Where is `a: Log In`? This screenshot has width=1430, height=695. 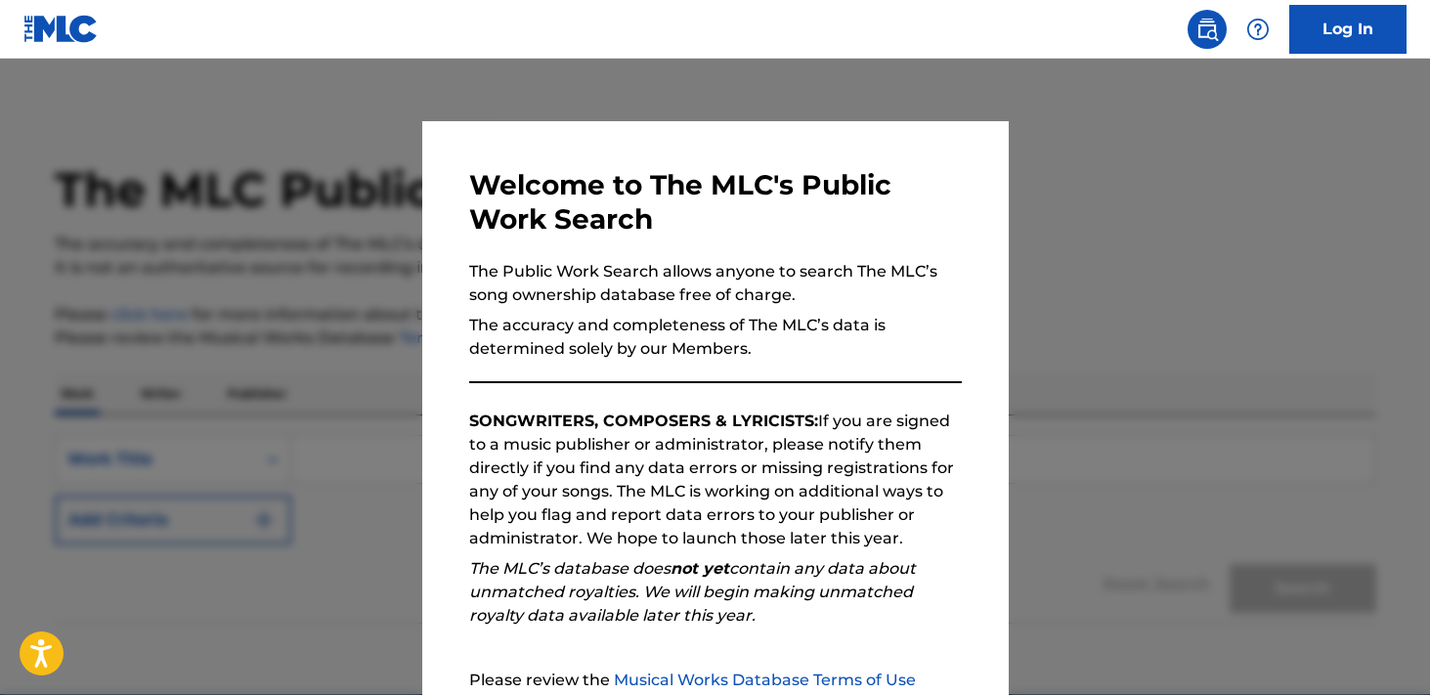 a: Log In is located at coordinates (1347, 29).